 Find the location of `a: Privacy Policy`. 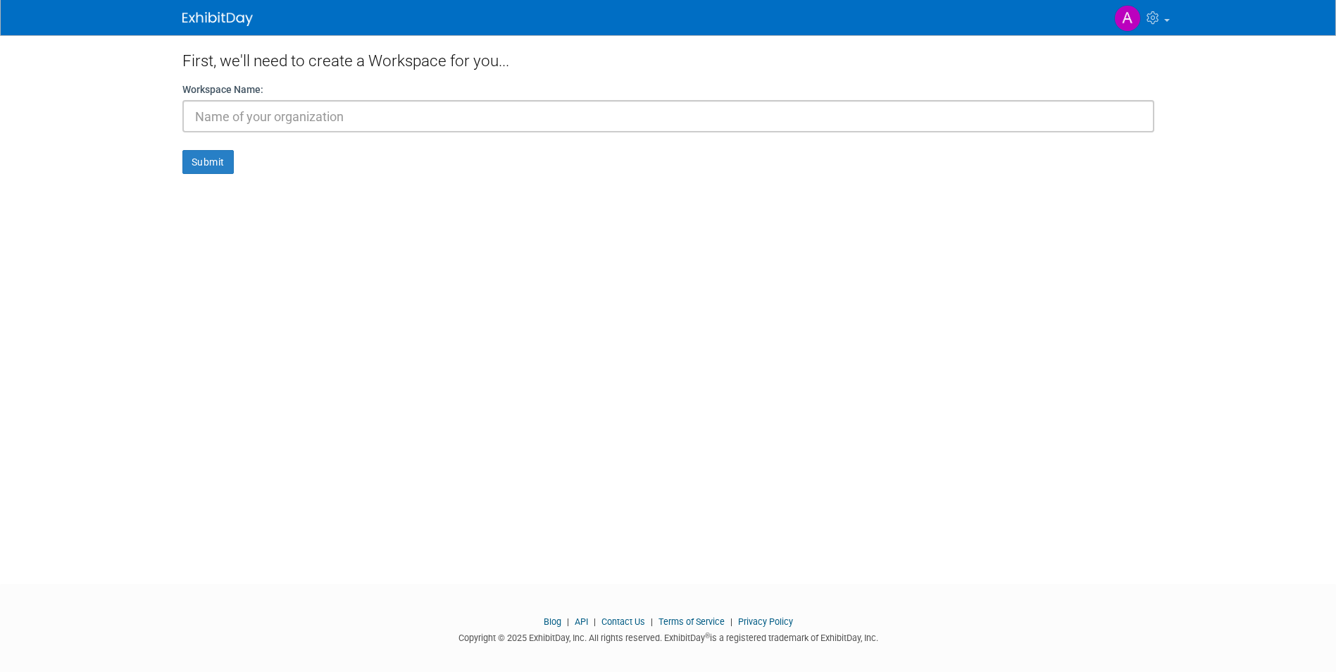

a: Privacy Policy is located at coordinates (765, 621).